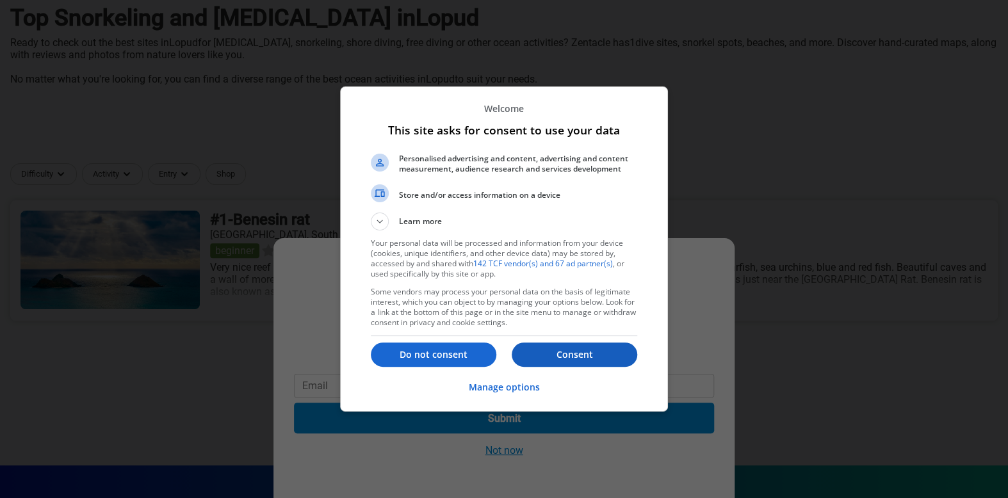  What do you see at coordinates (543, 263) in the screenshot?
I see `a: 142 TCF vendor(s) and 67 ad partner(s)` at bounding box center [543, 263].